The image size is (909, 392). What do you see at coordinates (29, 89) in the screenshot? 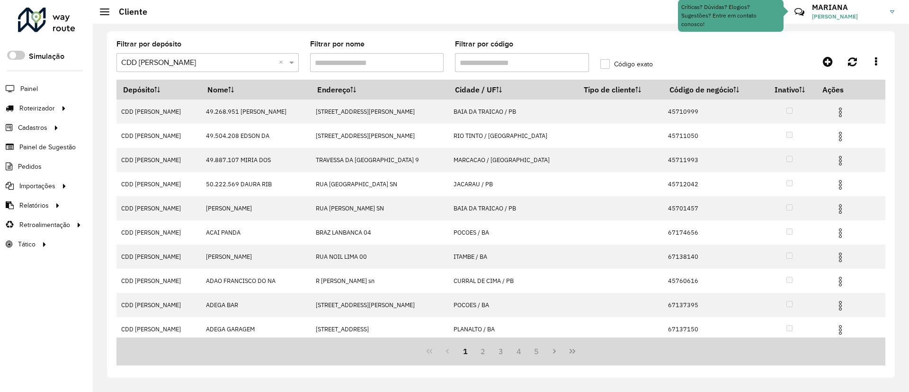
I see `span: Painel` at bounding box center [29, 89].